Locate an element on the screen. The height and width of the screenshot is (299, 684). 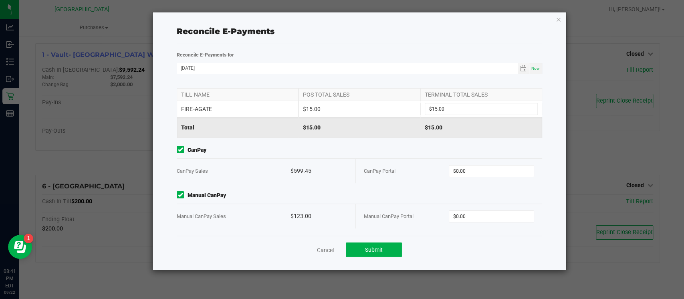
strong: CanPay is located at coordinates (197, 150).